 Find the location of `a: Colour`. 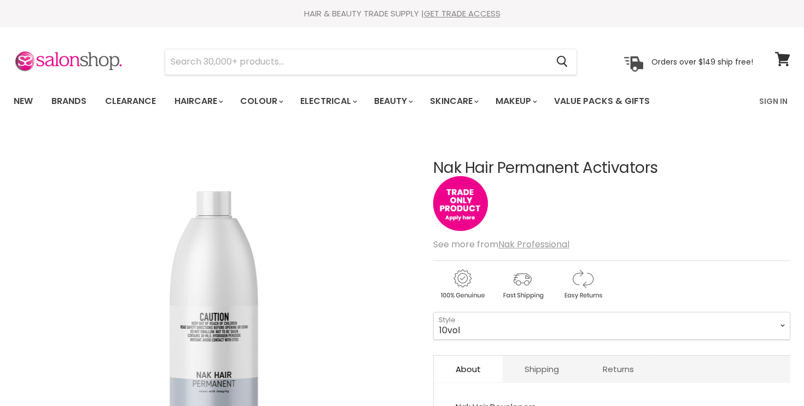

a: Colour is located at coordinates (261, 101).